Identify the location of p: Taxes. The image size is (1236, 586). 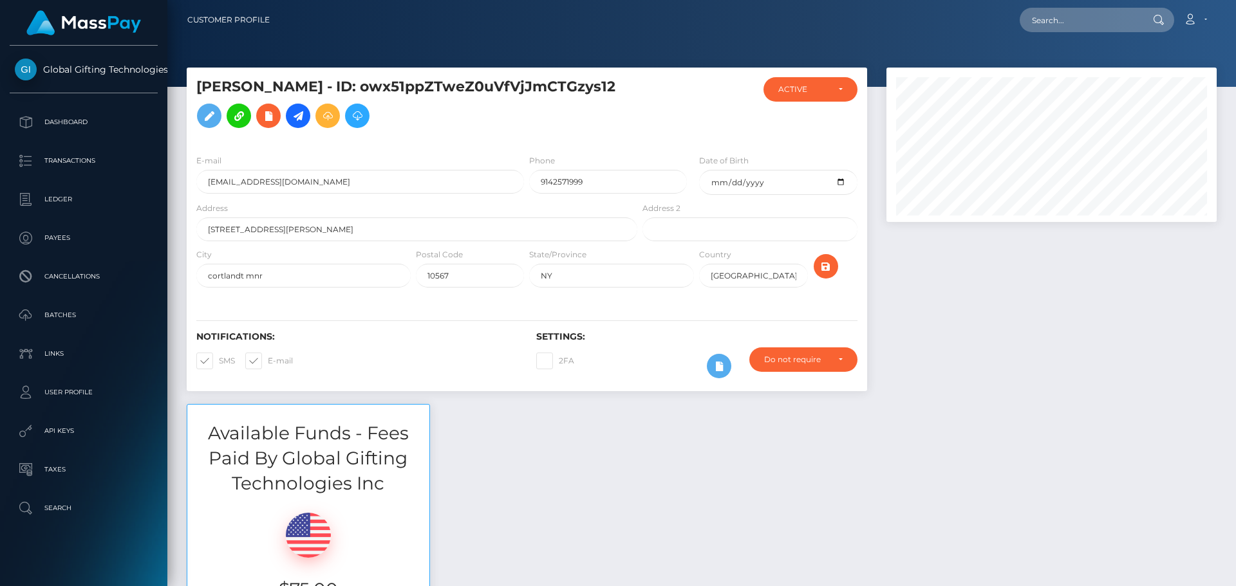
(84, 470).